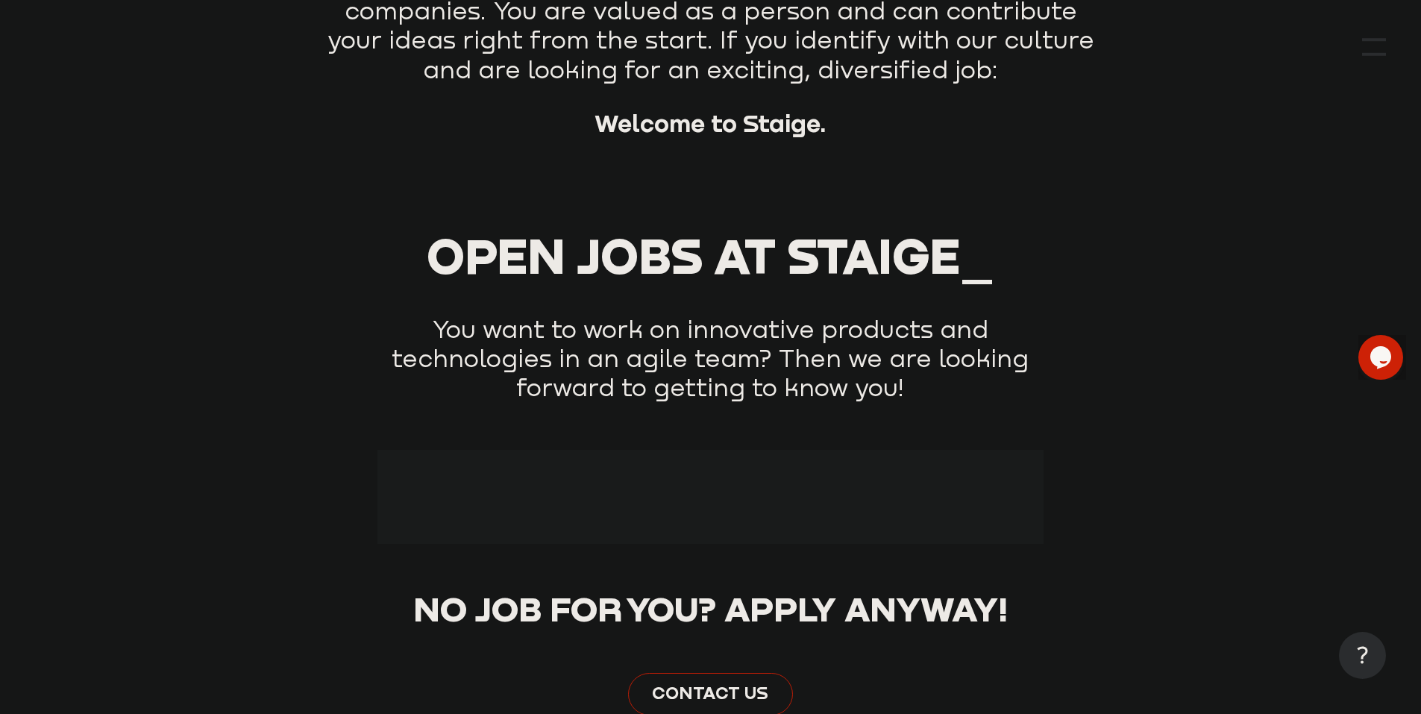  I want to click on span: No job for you?, so click(565, 608).